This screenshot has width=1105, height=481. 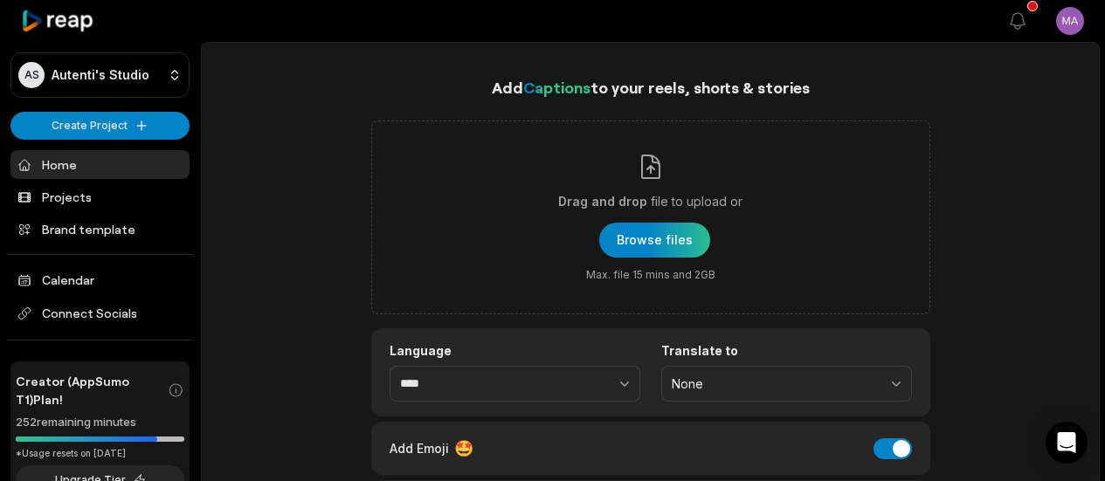 I want to click on span: Max. file 15 mins and 2GB, so click(x=651, y=275).